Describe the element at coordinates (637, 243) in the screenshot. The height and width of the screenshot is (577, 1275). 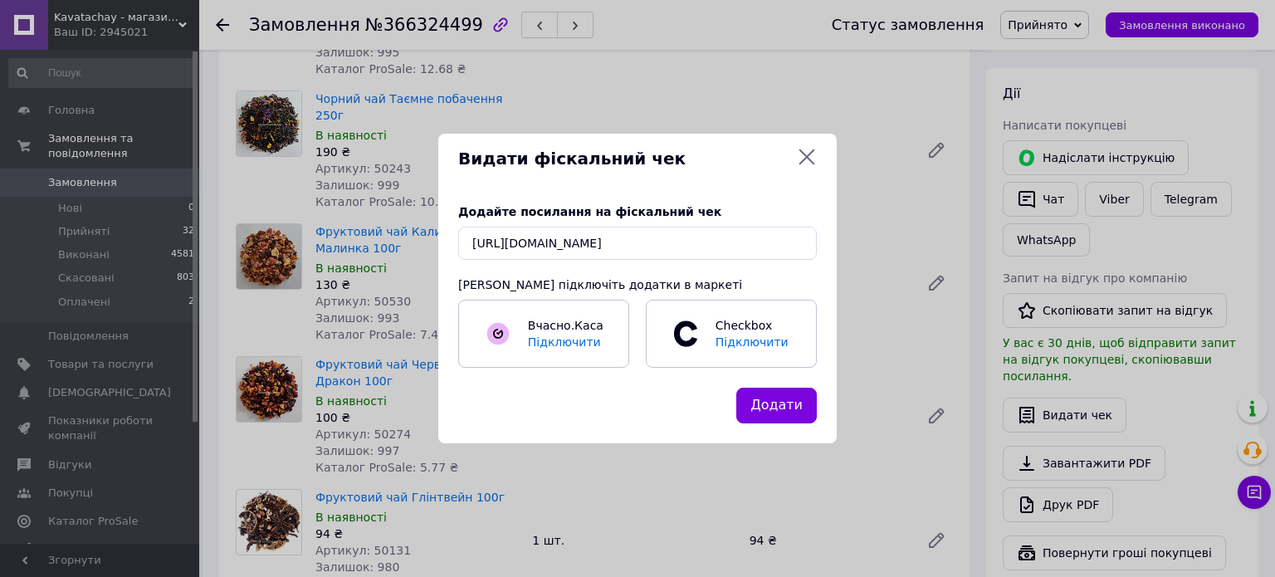
I see `input: URL чека` at that location.